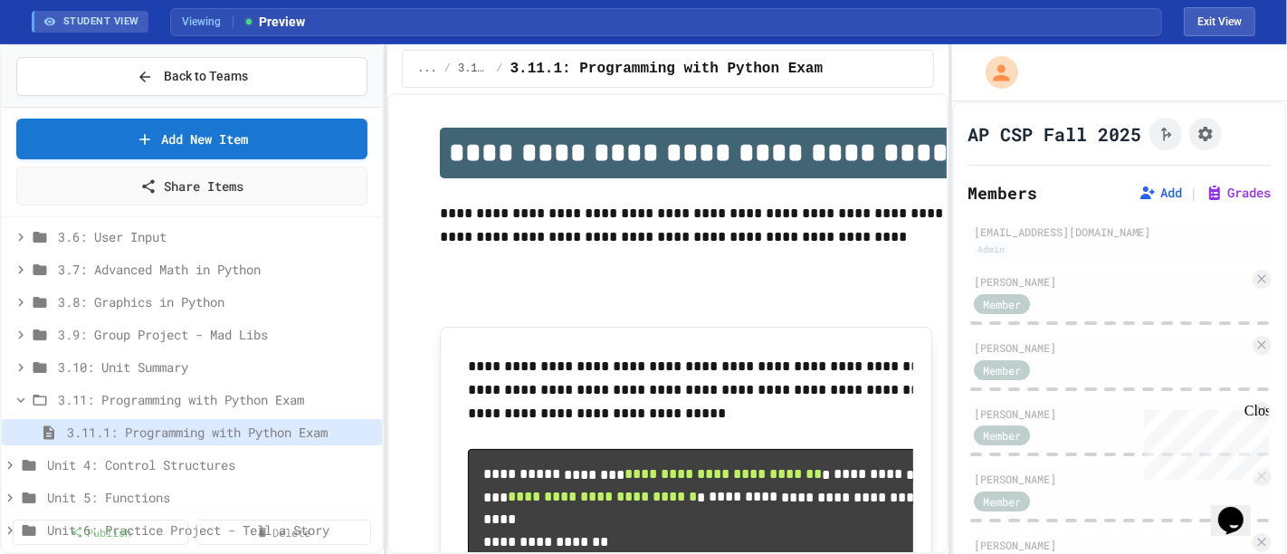 The width and height of the screenshot is (1287, 554). What do you see at coordinates (1219, 22) in the screenshot?
I see `button: Exit student view` at bounding box center [1219, 22].